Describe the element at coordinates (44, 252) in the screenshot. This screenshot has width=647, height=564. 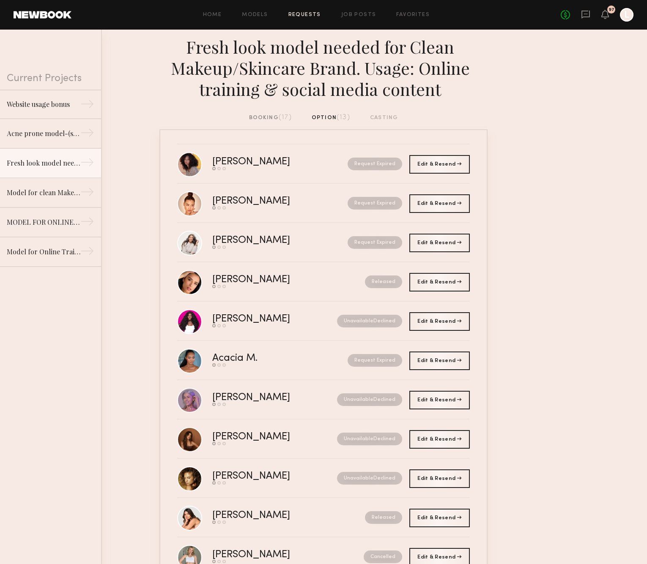
I see `div: Model for Online Training (Clean Beauty Brand)` at that location.